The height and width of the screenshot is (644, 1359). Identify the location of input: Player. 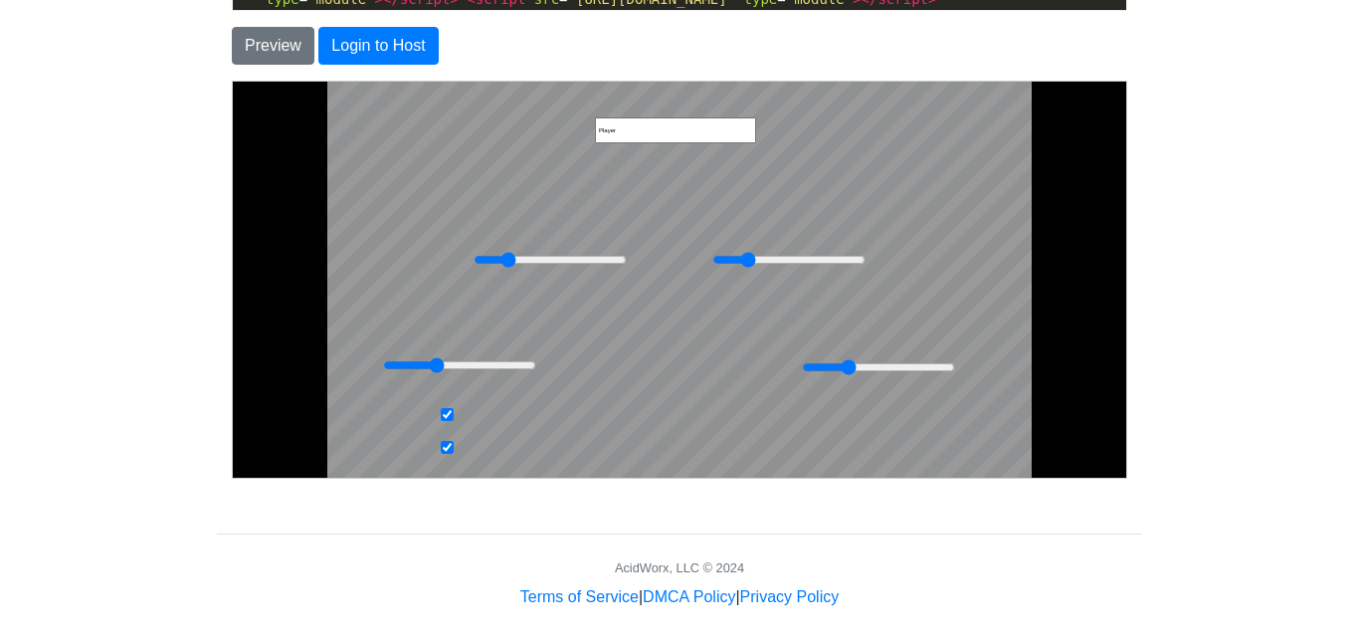
(443, 49).